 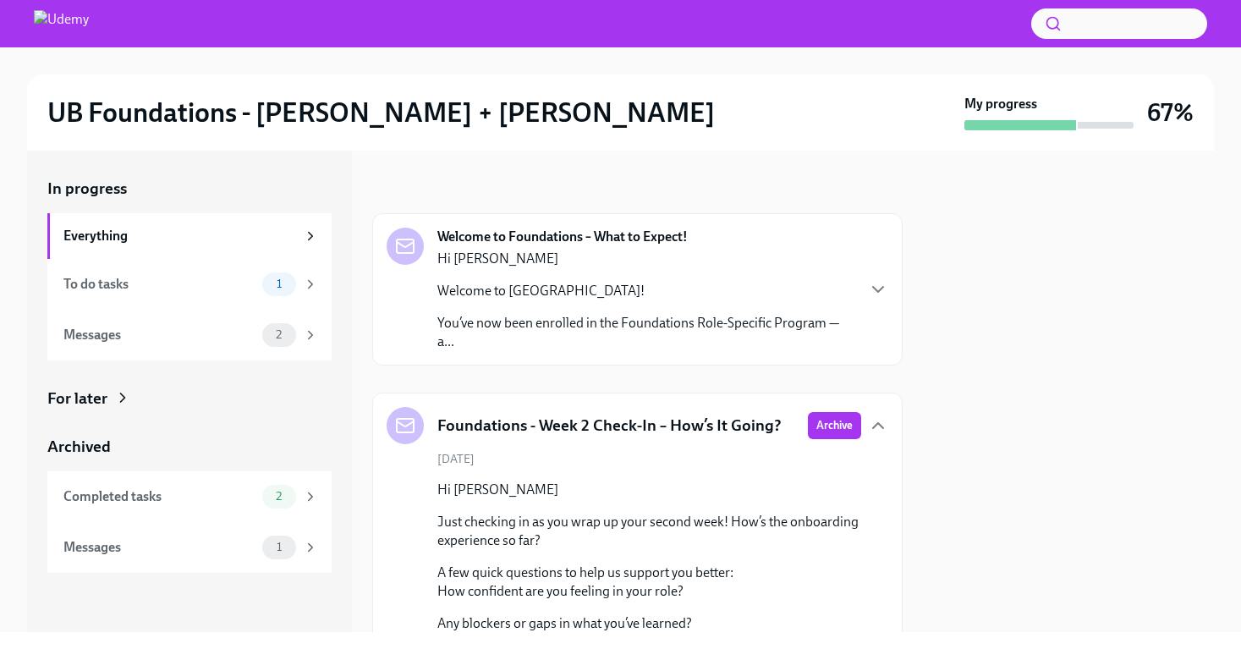 I want to click on span: Archive, so click(x=834, y=426).